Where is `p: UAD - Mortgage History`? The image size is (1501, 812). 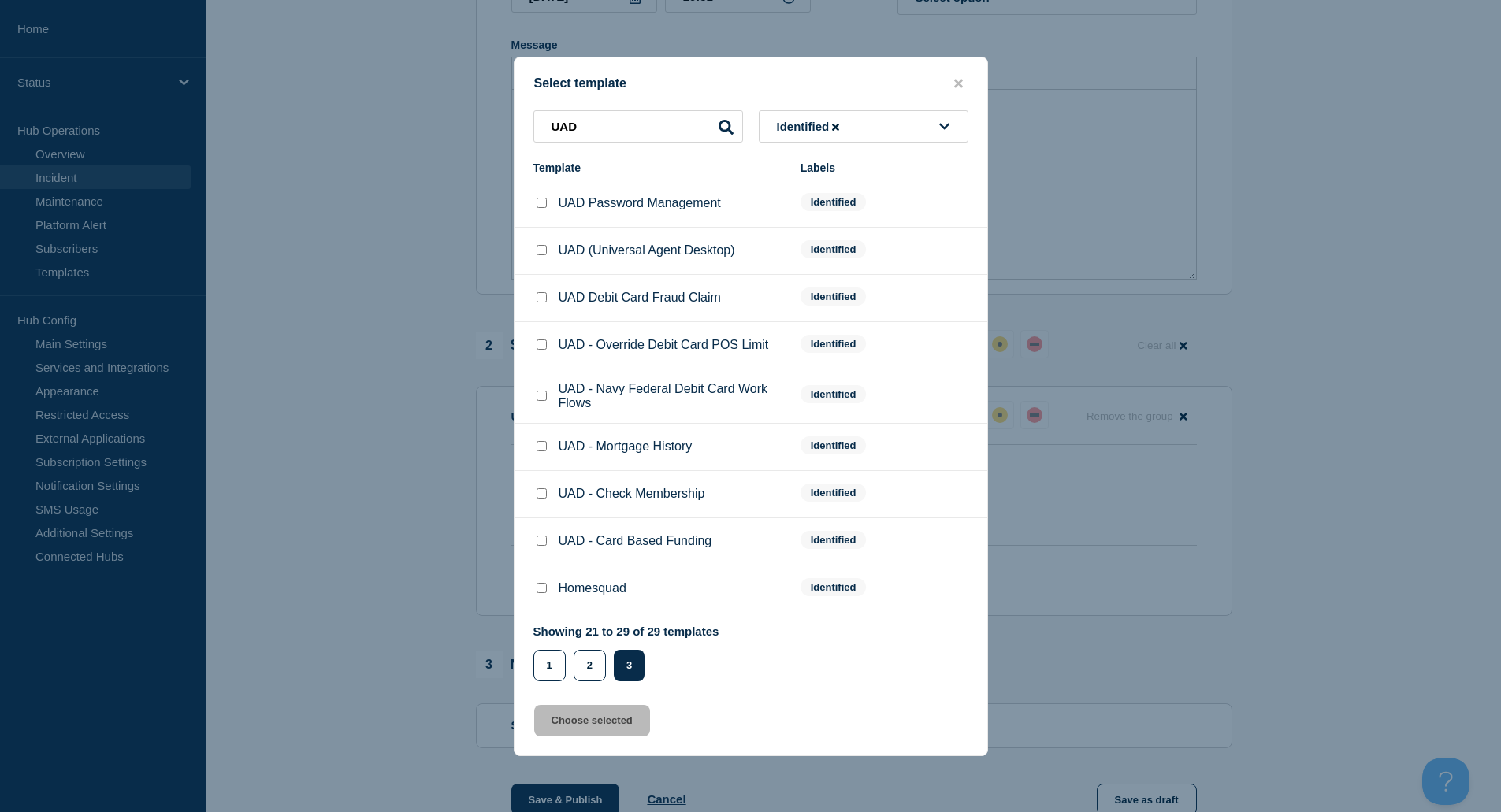
p: UAD - Mortgage History is located at coordinates (626, 446).